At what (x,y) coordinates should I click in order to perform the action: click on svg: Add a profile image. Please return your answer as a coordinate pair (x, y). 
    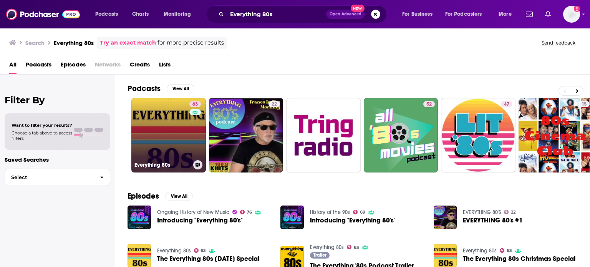
    Looking at the image, I should click on (577, 9).